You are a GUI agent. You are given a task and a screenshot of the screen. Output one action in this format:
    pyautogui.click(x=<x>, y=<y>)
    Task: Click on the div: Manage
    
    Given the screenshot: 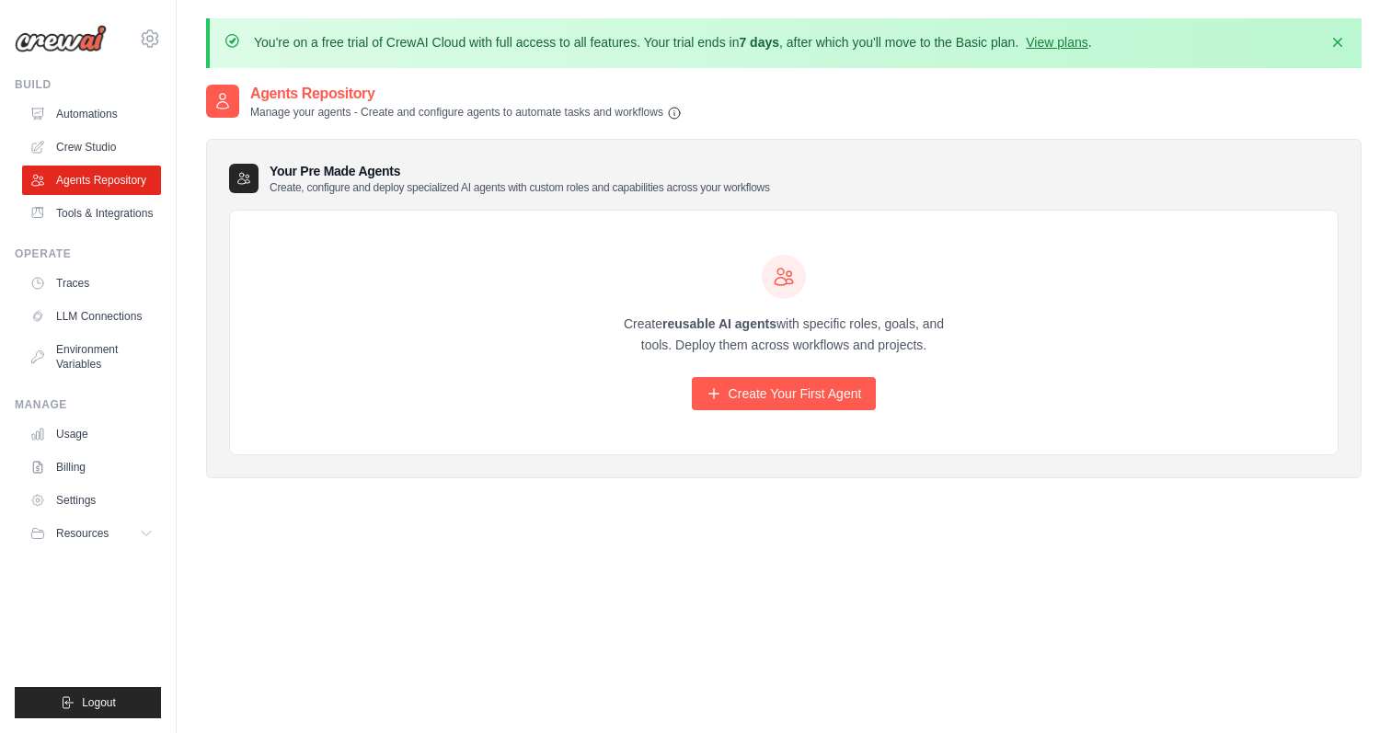 What is the action you would take?
    pyautogui.click(x=87, y=405)
    